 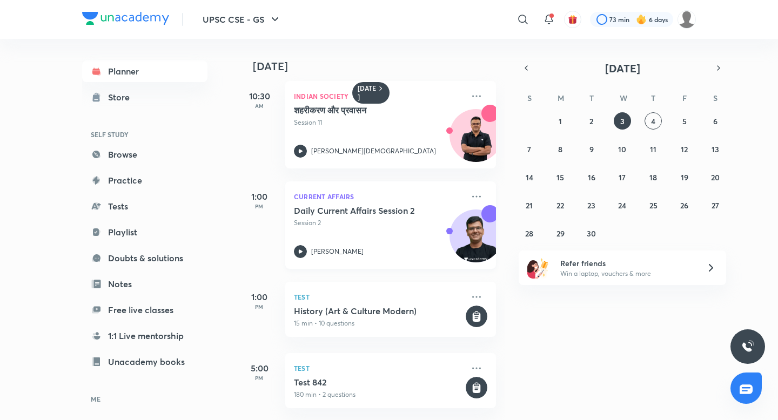 What do you see at coordinates (623, 98) in the screenshot?
I see `abbr: Wednesday` at bounding box center [623, 98].